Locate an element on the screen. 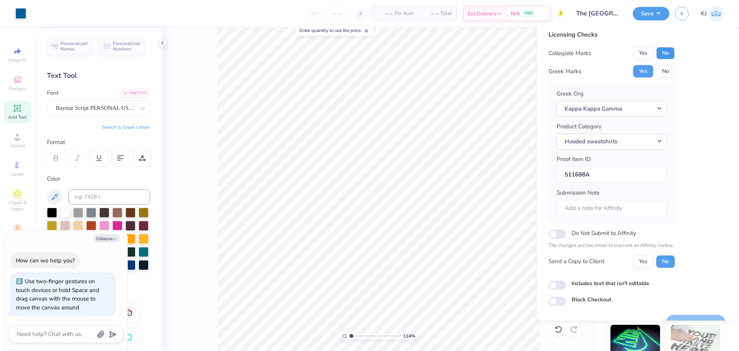 This screenshot has height=351, width=739. div: Send a Copy to Client is located at coordinates (576, 261).